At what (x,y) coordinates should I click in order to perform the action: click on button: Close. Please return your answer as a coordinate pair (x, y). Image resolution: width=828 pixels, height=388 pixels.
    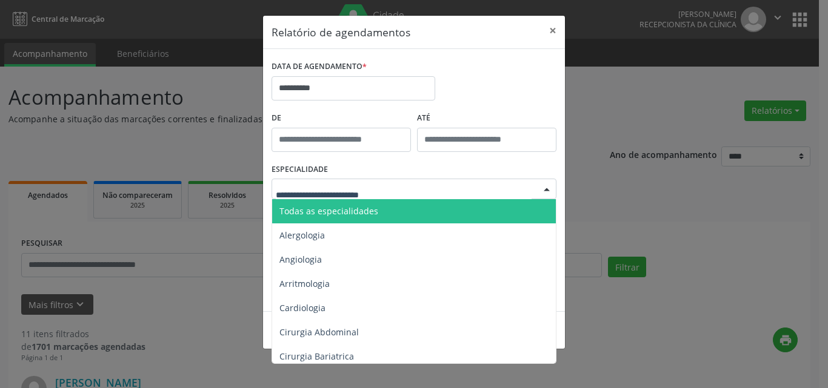
    Looking at the image, I should click on (553, 30).